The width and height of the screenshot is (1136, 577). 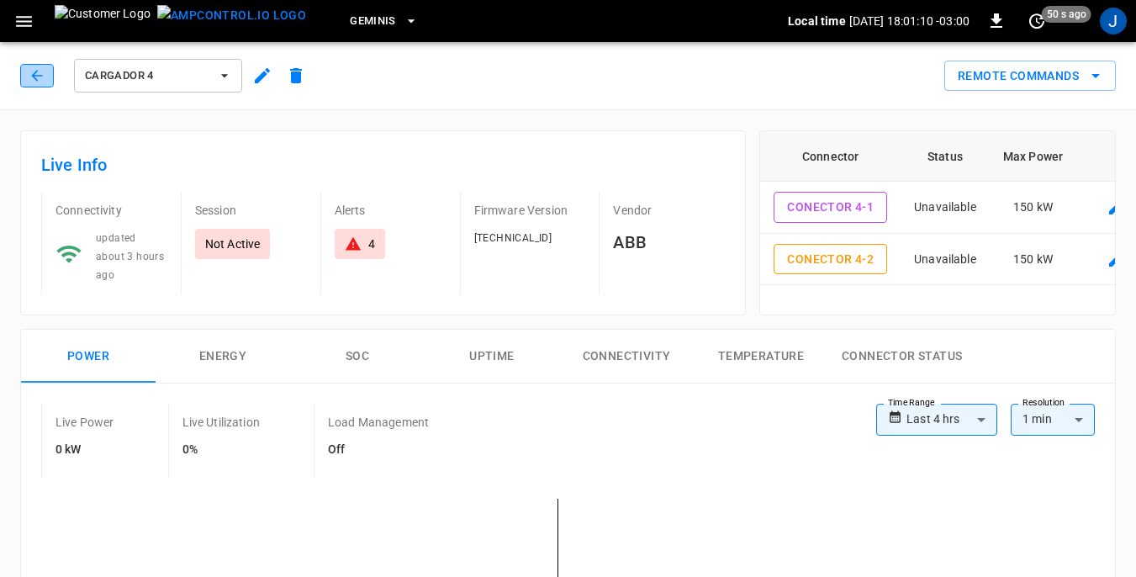 I want to click on p: Not Active, so click(x=233, y=244).